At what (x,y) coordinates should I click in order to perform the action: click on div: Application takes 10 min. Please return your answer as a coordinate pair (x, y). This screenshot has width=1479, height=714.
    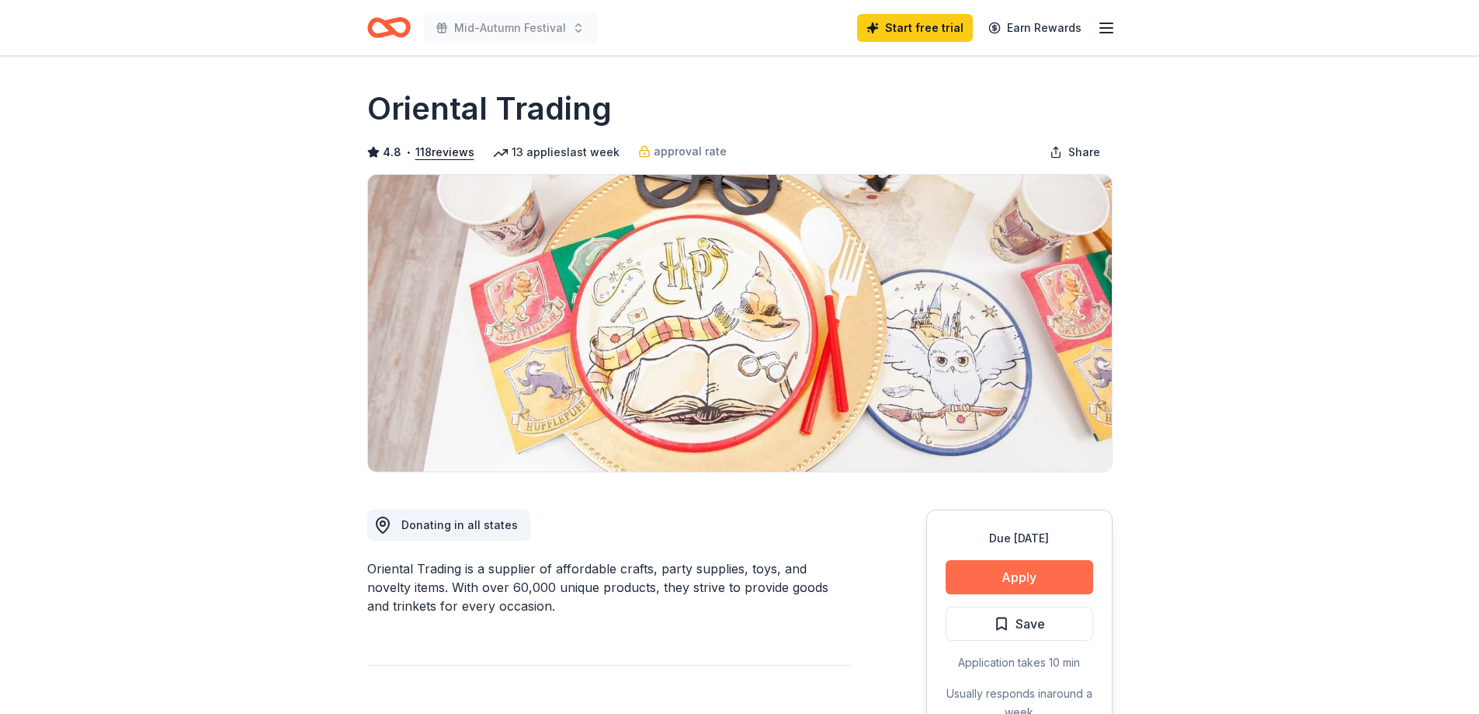
    Looking at the image, I should click on (1019, 662).